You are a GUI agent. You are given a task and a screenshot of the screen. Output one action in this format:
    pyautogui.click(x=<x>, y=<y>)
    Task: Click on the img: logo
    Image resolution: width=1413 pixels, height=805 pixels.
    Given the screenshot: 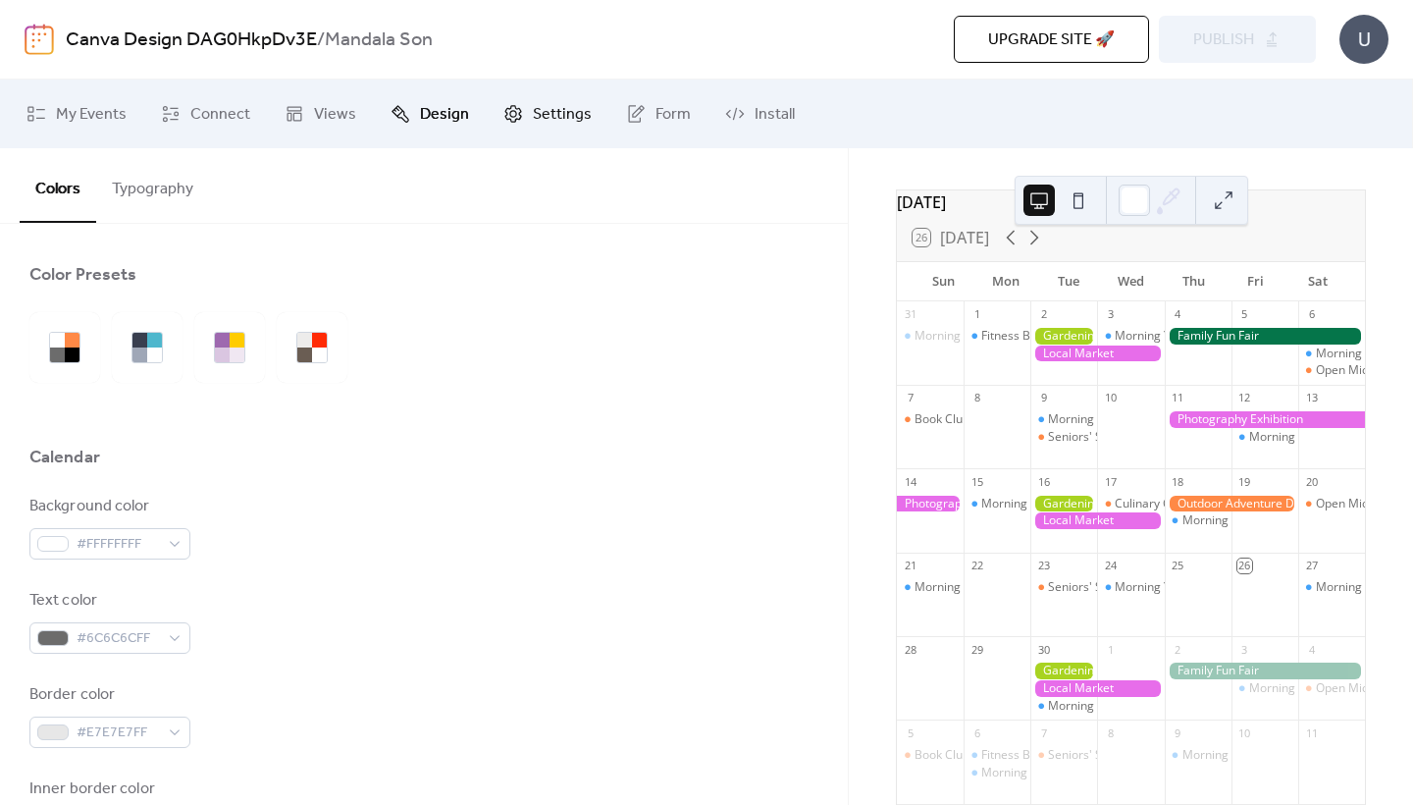 What is the action you would take?
    pyautogui.click(x=39, y=39)
    